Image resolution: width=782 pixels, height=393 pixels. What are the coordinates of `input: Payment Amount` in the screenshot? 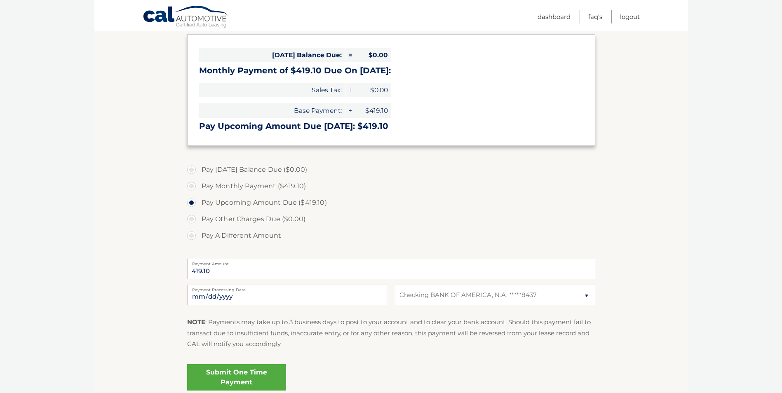 It's located at (391, 269).